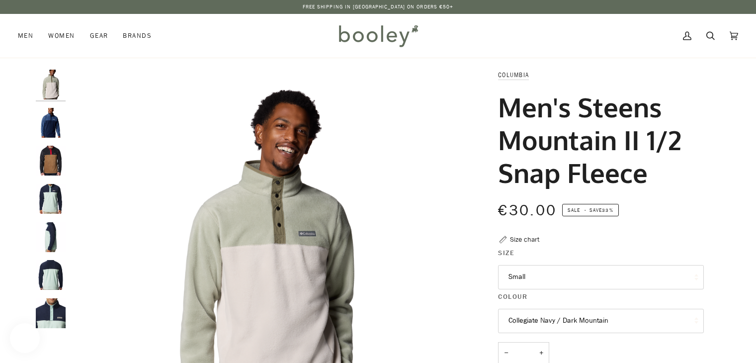 The width and height of the screenshot is (756, 363). What do you see at coordinates (378, 36) in the screenshot?
I see `img: Booley` at bounding box center [378, 36].